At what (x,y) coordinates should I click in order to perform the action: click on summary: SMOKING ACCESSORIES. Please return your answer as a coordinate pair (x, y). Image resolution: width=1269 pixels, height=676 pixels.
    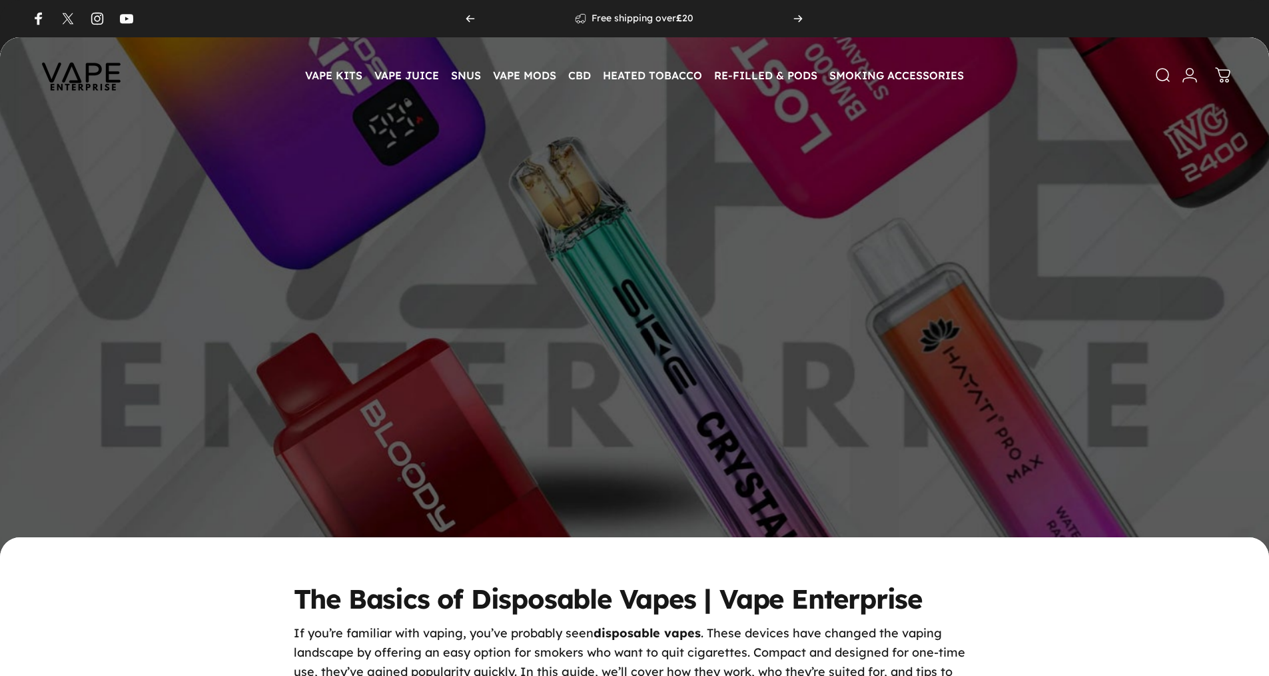
    Looking at the image, I should click on (897, 75).